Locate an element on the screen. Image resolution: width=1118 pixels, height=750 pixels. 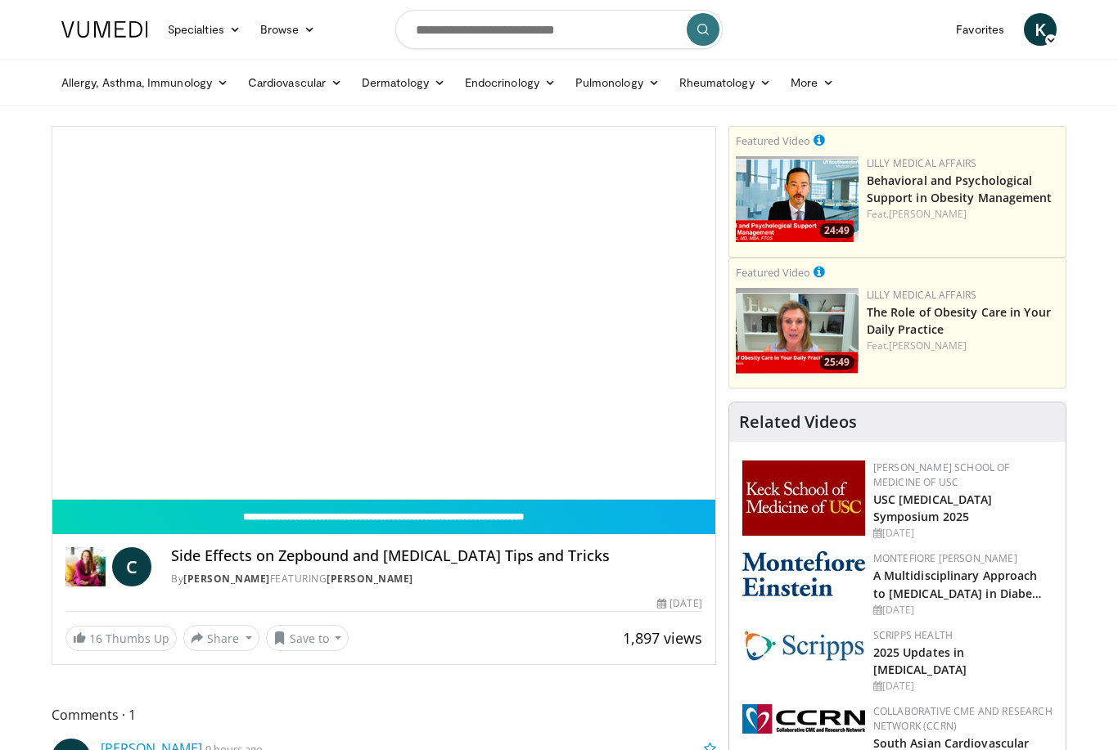
img: b0142b4c-93a1-4b58-8f91-5265c282693c.png.150x105_q85_autocrop_double_scale_upscale_version-0.2.png is located at coordinates (803, 574).